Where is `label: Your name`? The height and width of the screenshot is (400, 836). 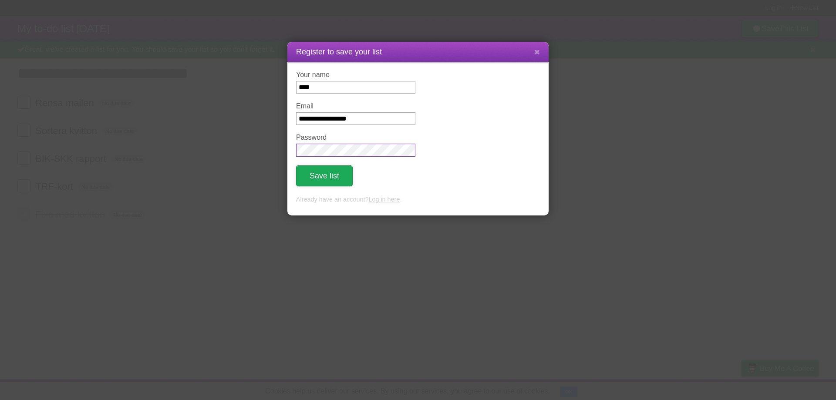
label: Your name is located at coordinates (356, 75).